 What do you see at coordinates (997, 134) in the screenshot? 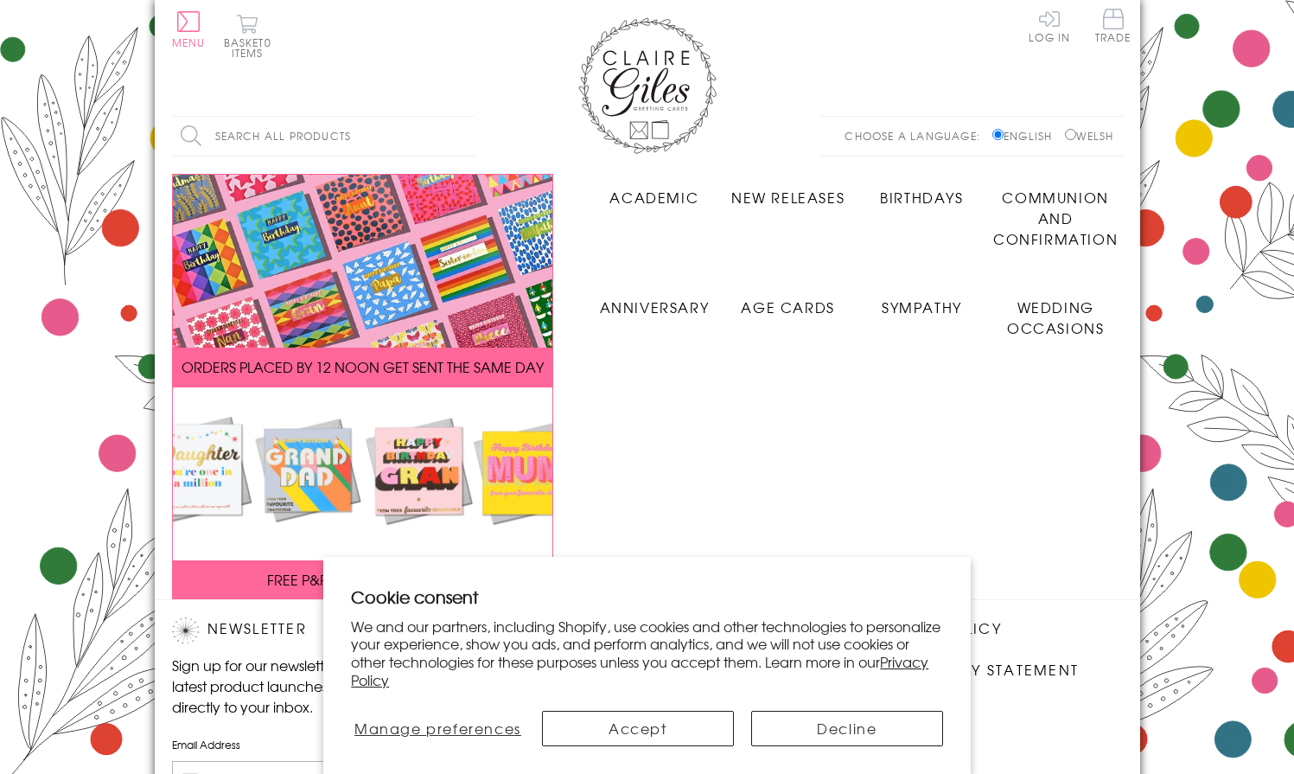
I see `input: English` at bounding box center [997, 134].